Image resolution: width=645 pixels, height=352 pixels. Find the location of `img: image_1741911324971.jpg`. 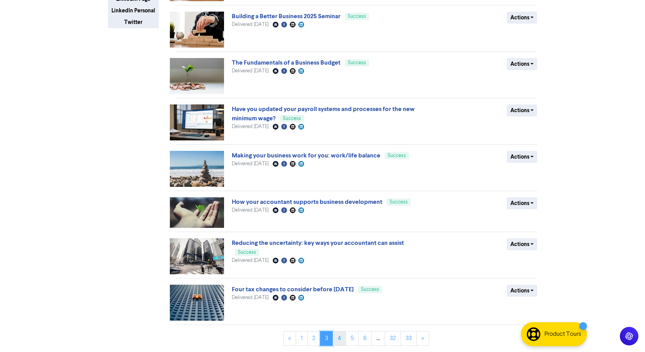

img: image_1741911324971.jpg is located at coordinates (197, 212).